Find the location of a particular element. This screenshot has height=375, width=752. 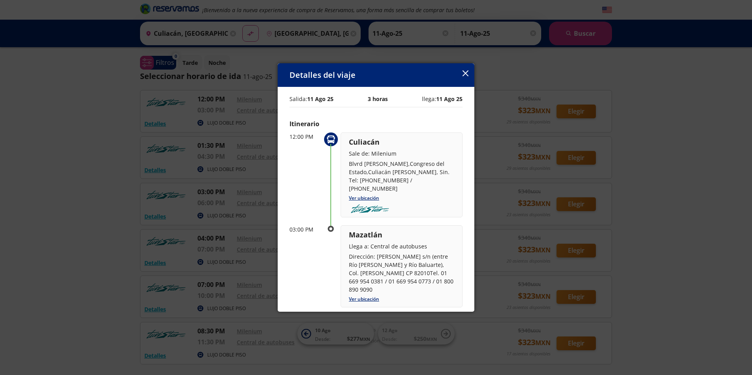

p: Itinerario is located at coordinates (376, 124).